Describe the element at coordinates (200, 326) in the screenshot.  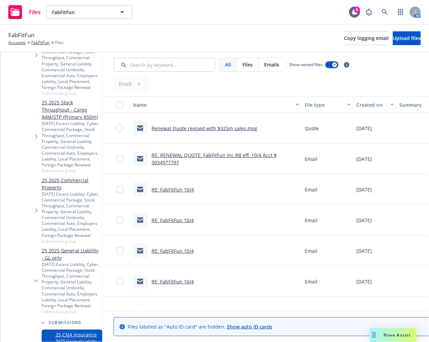
I see `span: Files labeled as "Auto ID card" are hidden.` at that location.